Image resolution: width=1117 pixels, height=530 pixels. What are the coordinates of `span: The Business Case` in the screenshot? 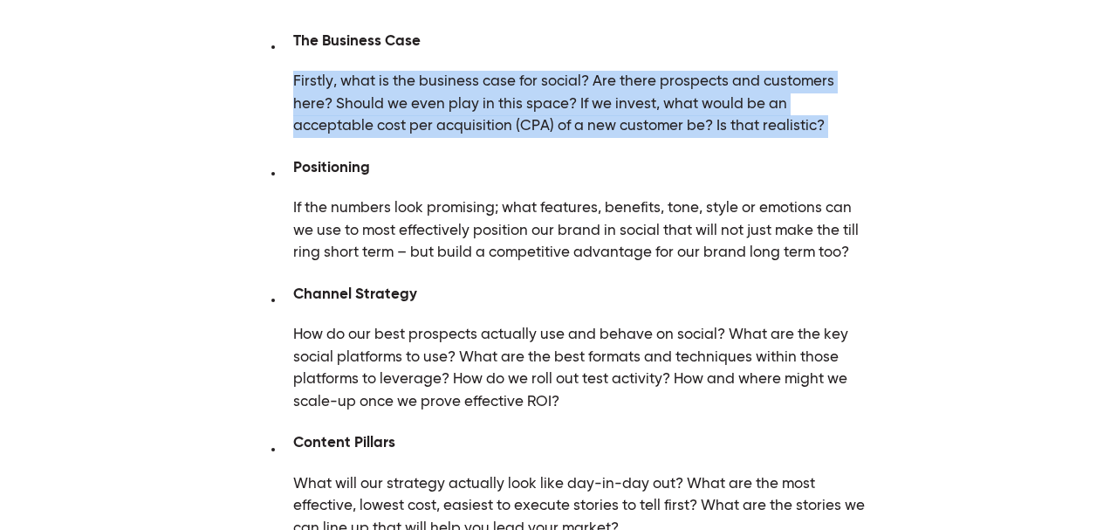 It's located at (357, 41).